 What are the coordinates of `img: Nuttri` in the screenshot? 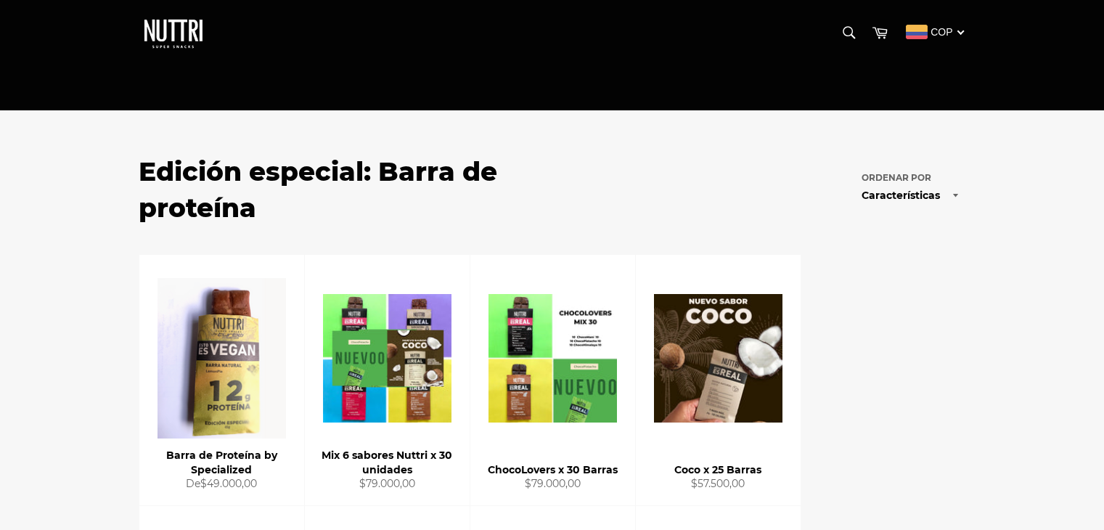 It's located at (175, 33).